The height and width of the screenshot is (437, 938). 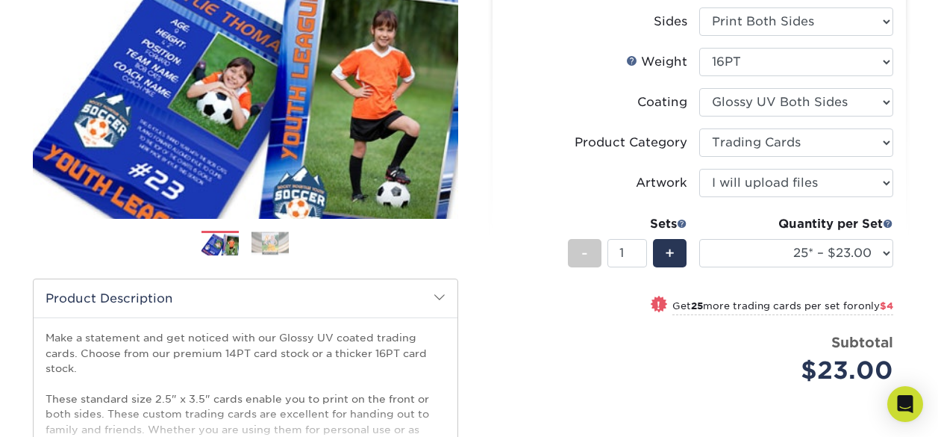 I want to click on div: Artwork, so click(x=661, y=183).